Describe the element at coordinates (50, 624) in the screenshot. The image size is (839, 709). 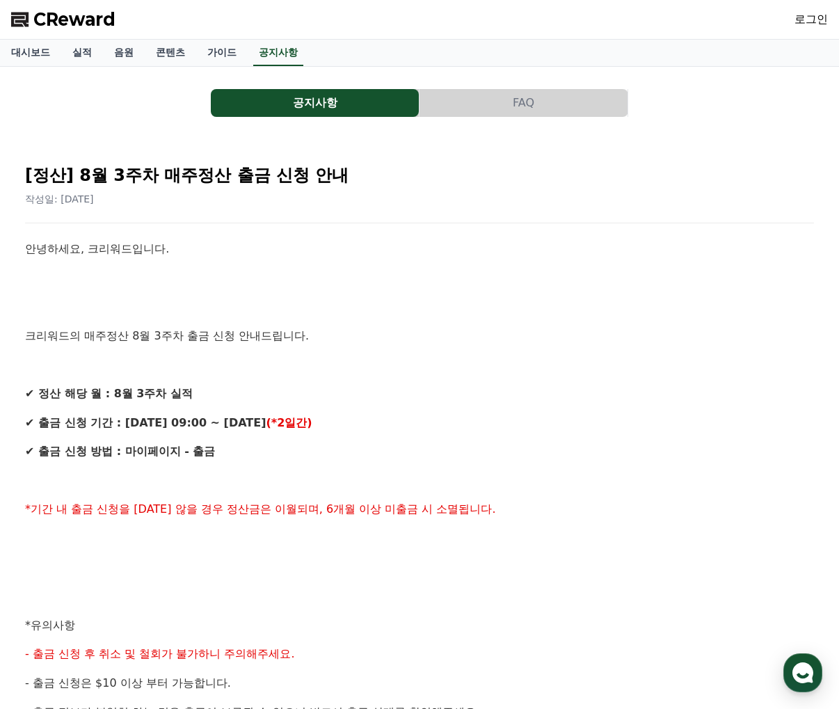
I see `span: *유의사항` at that location.